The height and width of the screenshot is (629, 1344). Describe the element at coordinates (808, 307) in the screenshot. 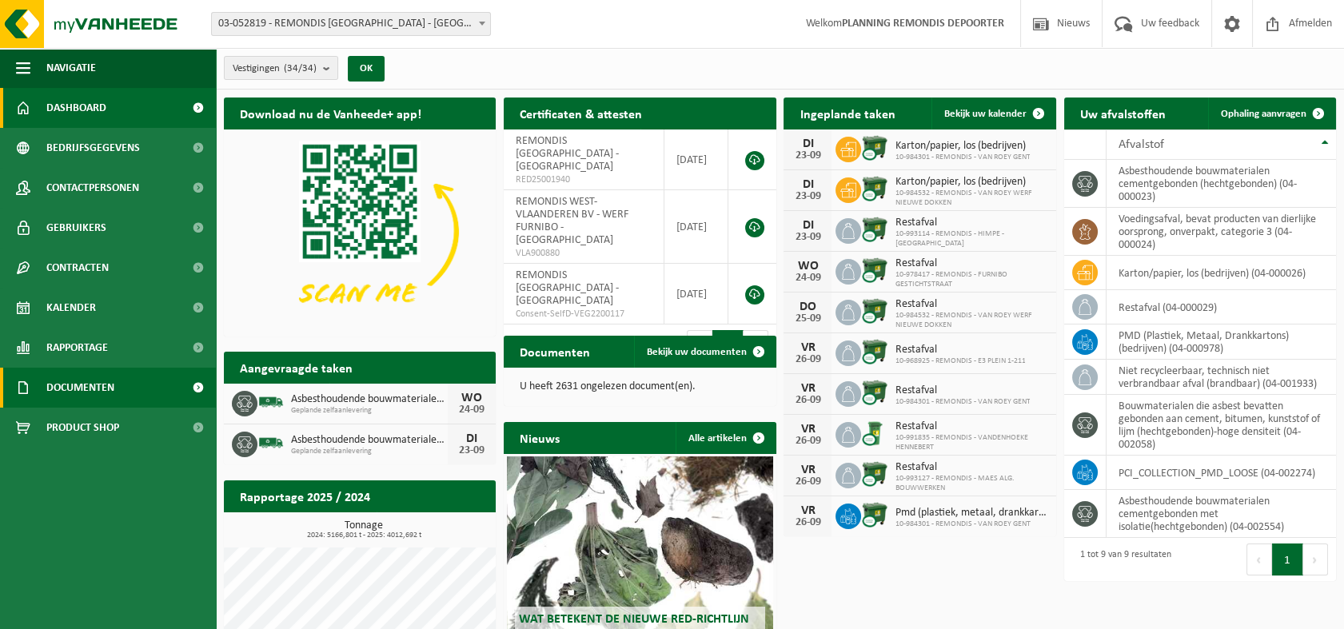

I see `div: DO` at that location.